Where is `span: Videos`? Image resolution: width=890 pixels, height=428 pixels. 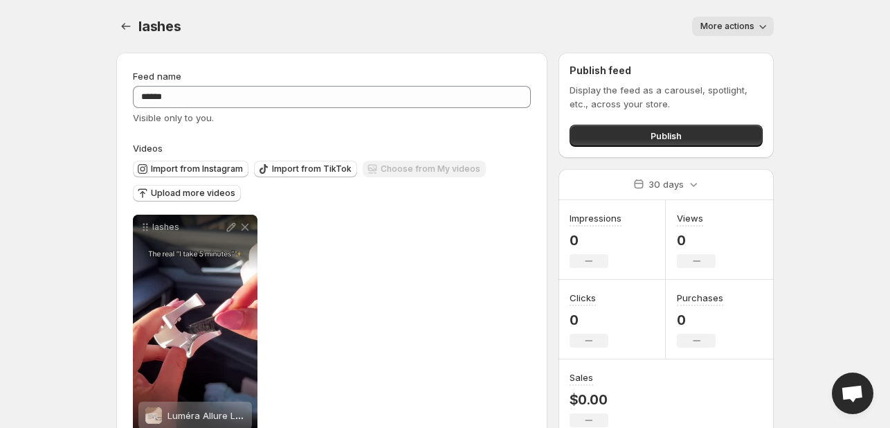
span: Videos is located at coordinates (147, 148).